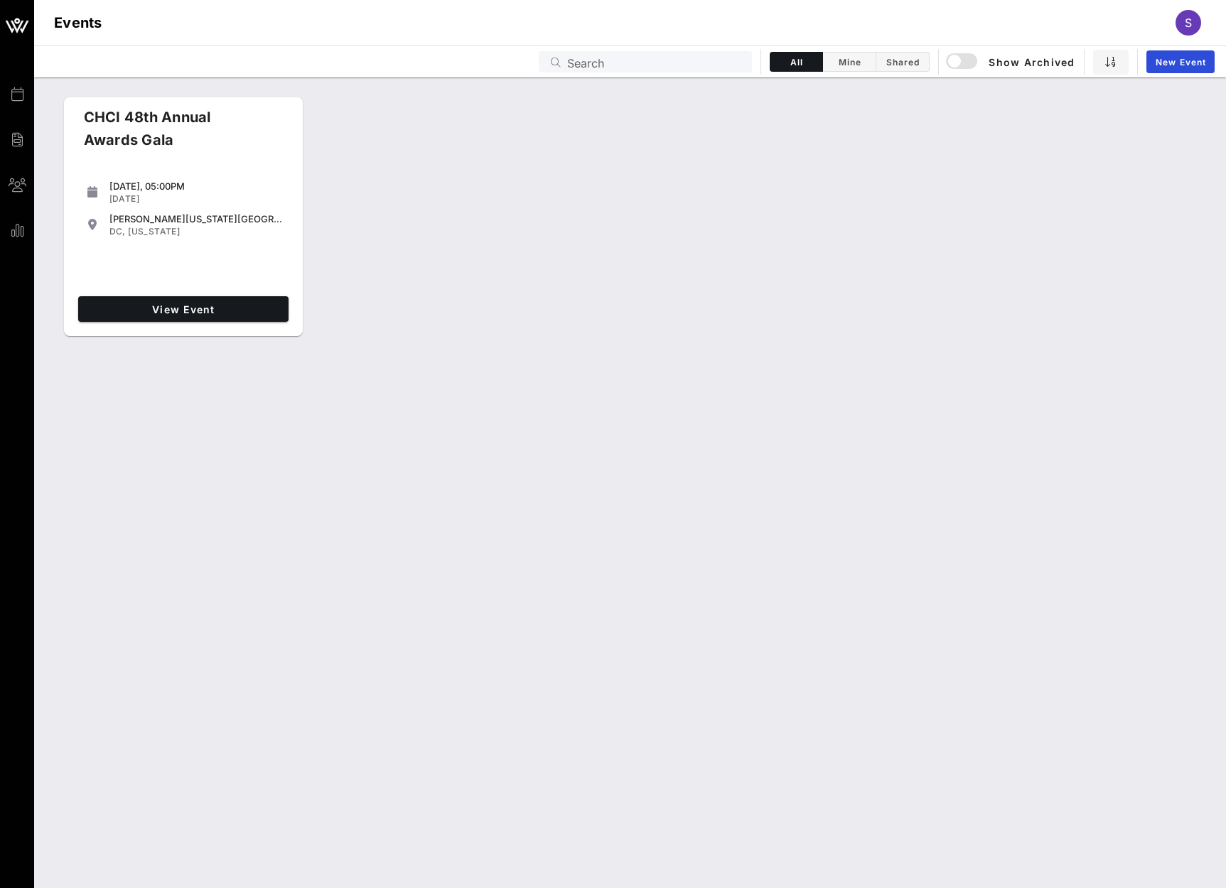  I want to click on h1: Events, so click(78, 23).